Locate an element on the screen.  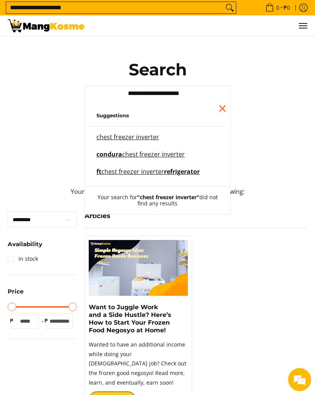
p: condura chest freezer inverter is located at coordinates (158, 158).